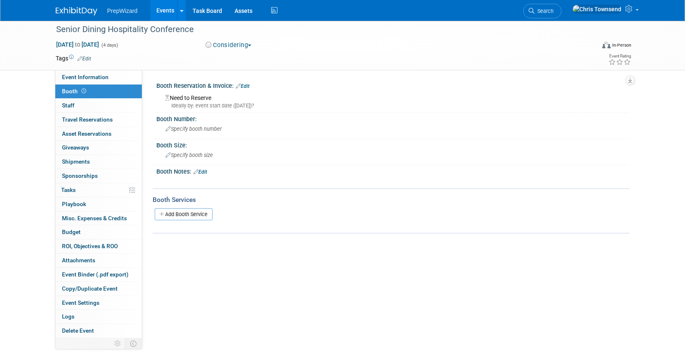 The height and width of the screenshot is (361, 685). What do you see at coordinates (99, 316) in the screenshot?
I see `a: Logs` at bounding box center [99, 316].